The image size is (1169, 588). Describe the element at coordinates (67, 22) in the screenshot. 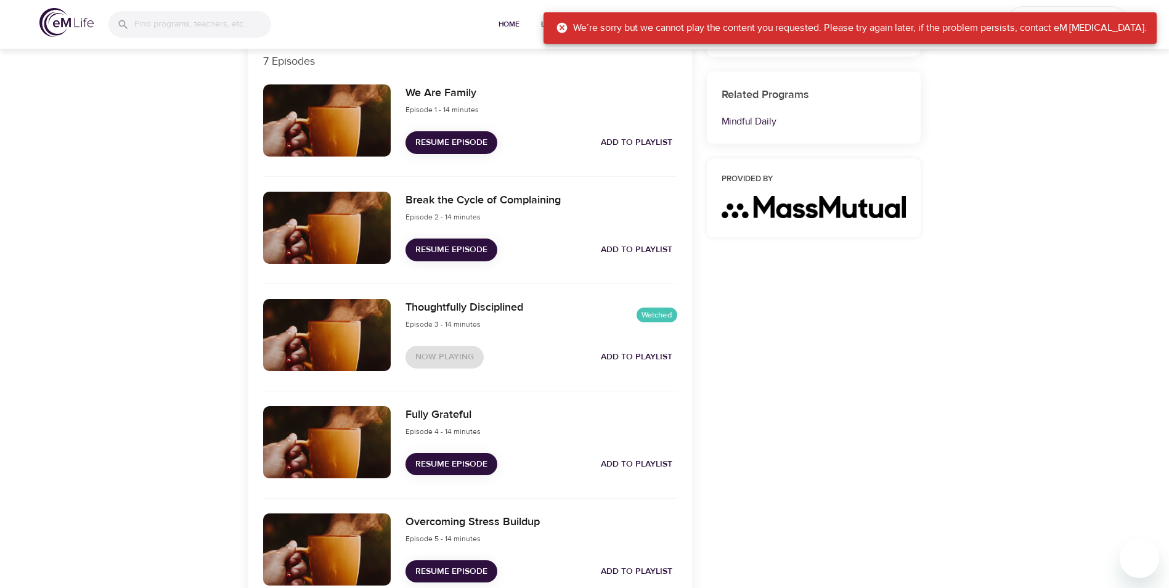

I see `img: logo` at that location.